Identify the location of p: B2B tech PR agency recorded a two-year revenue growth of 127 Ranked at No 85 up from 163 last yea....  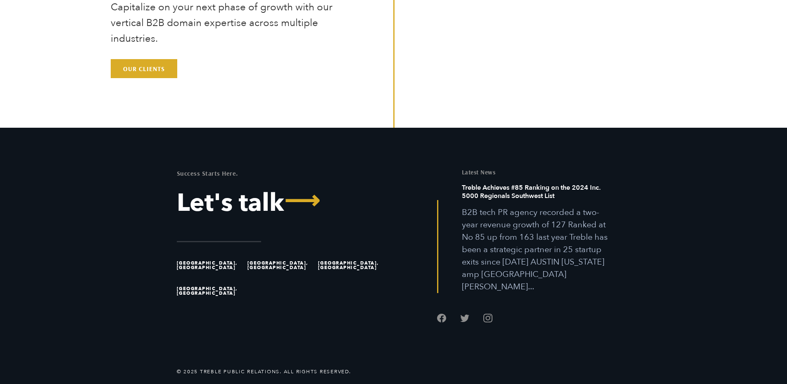
(536, 250).